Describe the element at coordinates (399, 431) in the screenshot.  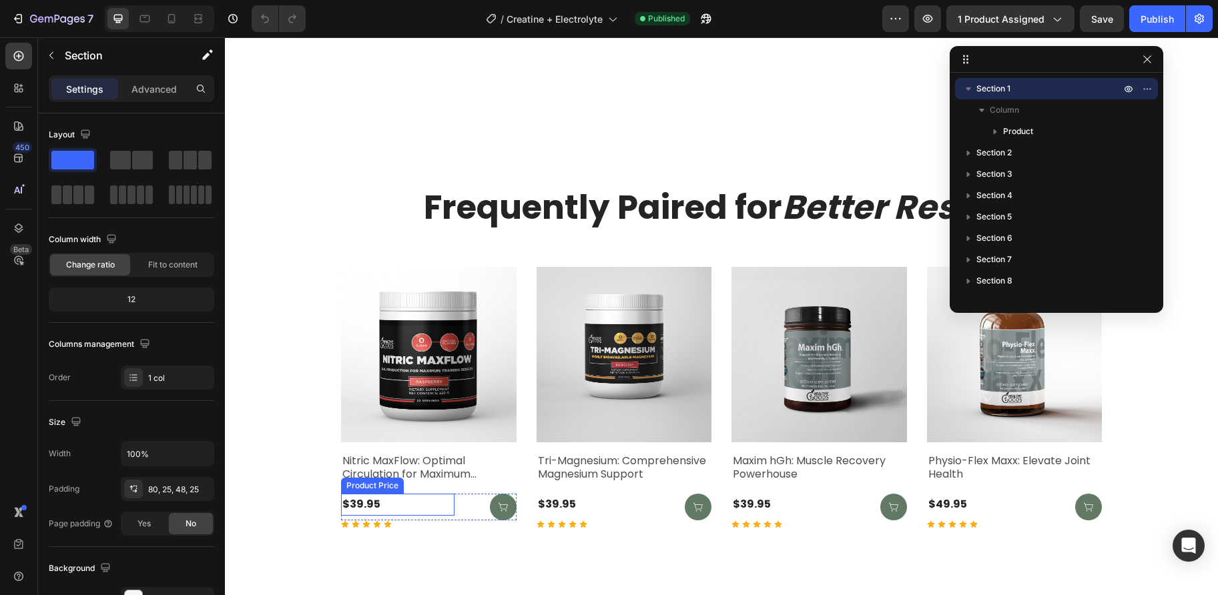
I see `h2: Tri-Magnesium: Comprehensive Magnesium Support` at that location.